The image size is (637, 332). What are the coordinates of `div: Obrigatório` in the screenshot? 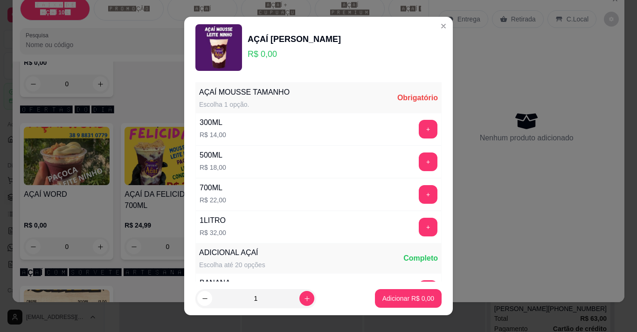 It's located at (417, 98).